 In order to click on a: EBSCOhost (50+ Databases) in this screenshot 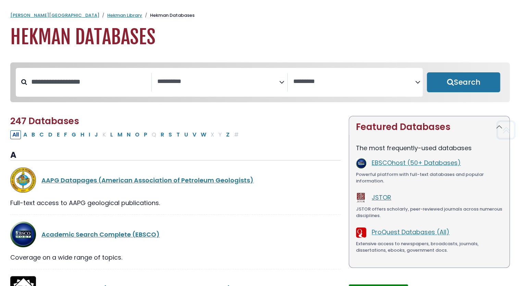, I will do `click(416, 162)`.